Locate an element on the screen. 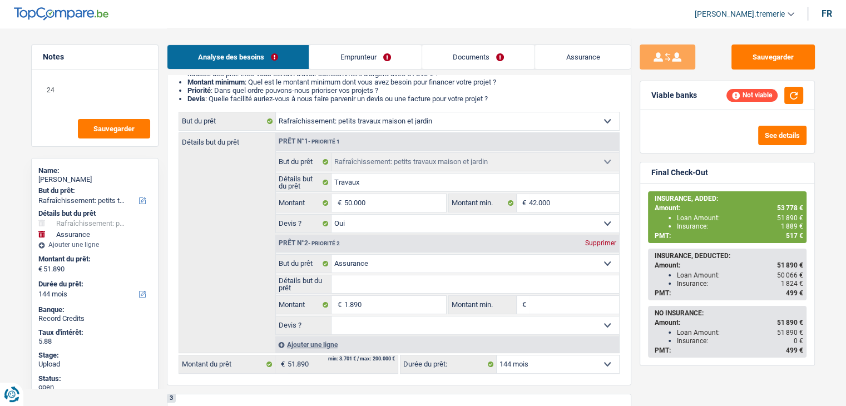  li: : Quel est le montant minimum dont vous avez besoin pour financer votre projet ? is located at coordinates (403, 82).